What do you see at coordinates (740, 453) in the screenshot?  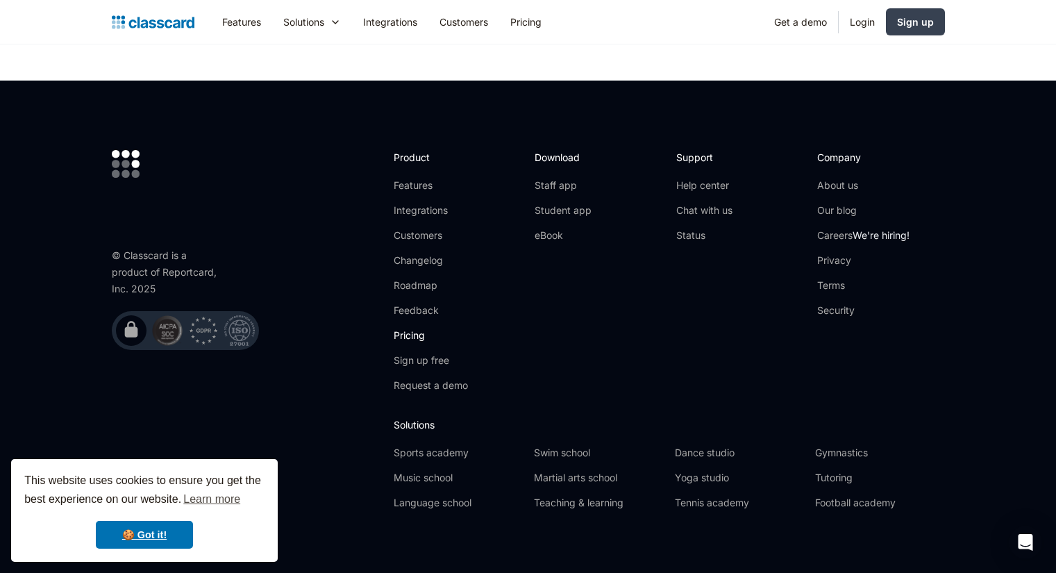 I see `a: Dance studio` at bounding box center [740, 453].